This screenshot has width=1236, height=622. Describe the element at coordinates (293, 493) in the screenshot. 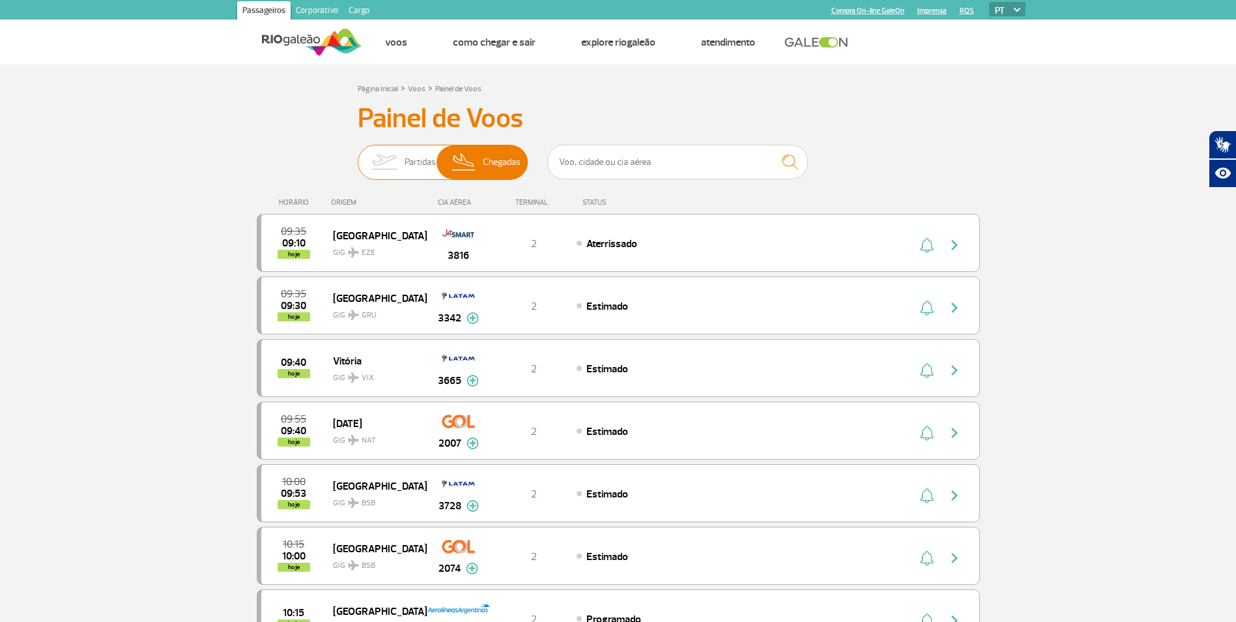

I see `span: 2025-09-28 09:53:00` at that location.